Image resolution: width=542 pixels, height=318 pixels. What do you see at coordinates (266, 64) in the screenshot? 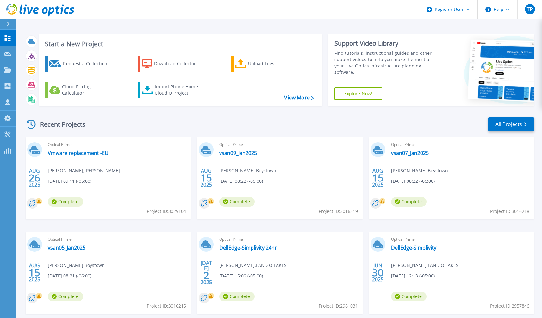
I see `a: Upload Files` at bounding box center [266, 64].